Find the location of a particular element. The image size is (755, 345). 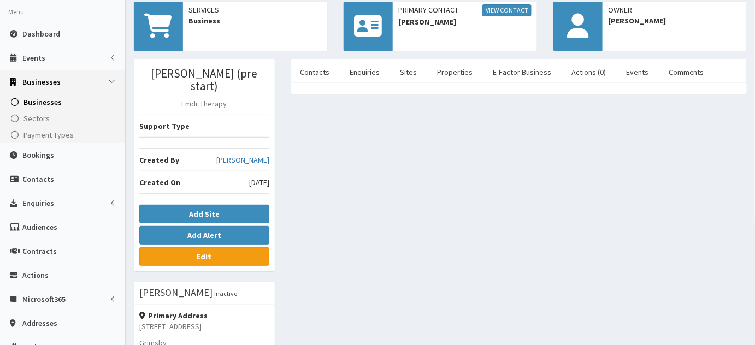

b: Created By is located at coordinates (159, 160).